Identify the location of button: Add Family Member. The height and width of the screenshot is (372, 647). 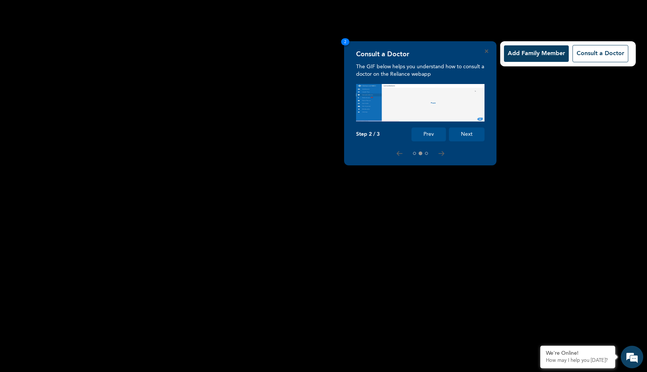
(537, 54).